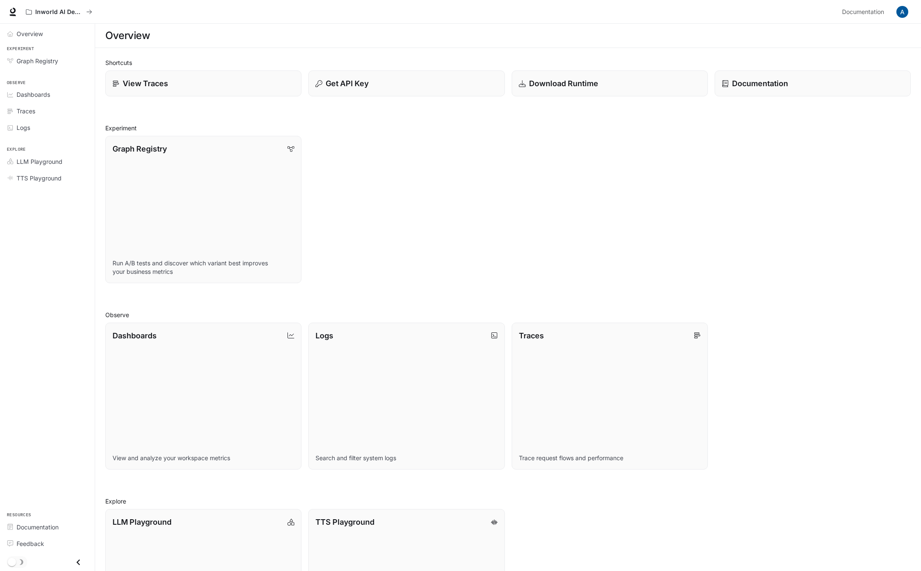 This screenshot has width=921, height=571. Describe the element at coordinates (508, 315) in the screenshot. I see `h2: Observe` at that location.